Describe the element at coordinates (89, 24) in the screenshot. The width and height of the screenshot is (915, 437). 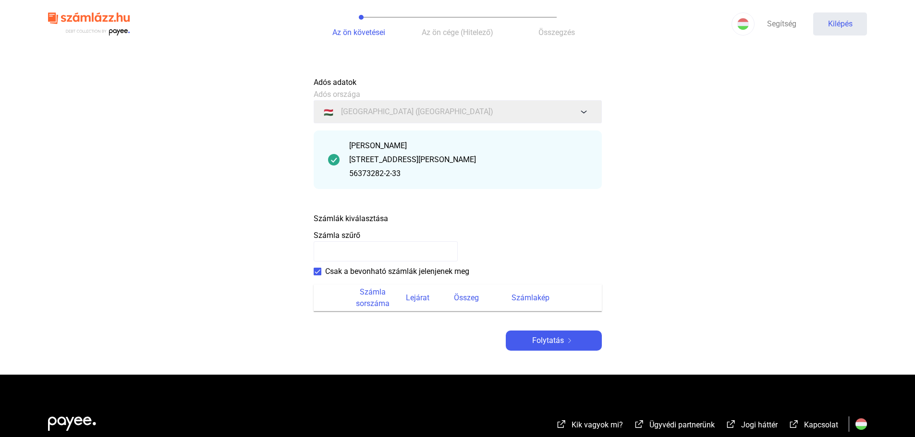
I see `img: szamlazzhu-logó` at that location.